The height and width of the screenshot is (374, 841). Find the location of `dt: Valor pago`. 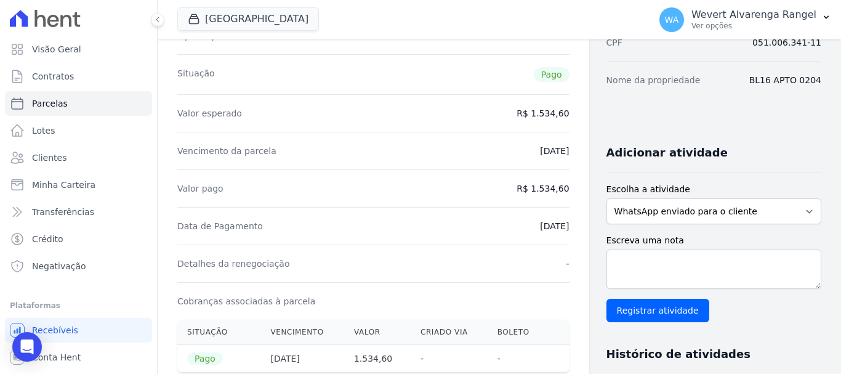

dt: Valor pago is located at coordinates (200, 188).